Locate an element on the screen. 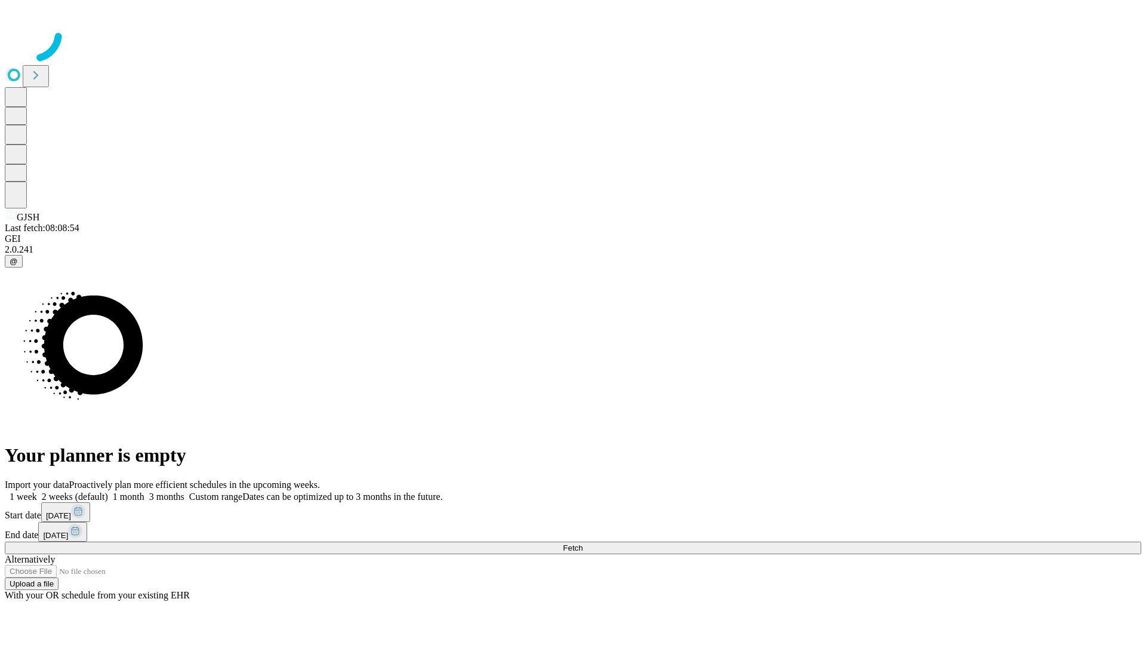 This screenshot has width=1146, height=645. span: 1 week is located at coordinates (23, 496).